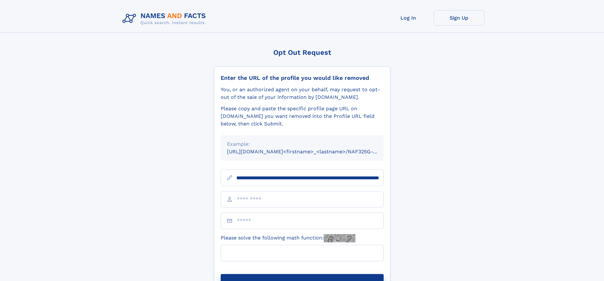 This screenshot has width=604, height=281. Describe the element at coordinates (302, 94) in the screenshot. I see `div: You, or an authorized agent on your behalf, may request to opt-out of the sale of your informatio...` at that location.